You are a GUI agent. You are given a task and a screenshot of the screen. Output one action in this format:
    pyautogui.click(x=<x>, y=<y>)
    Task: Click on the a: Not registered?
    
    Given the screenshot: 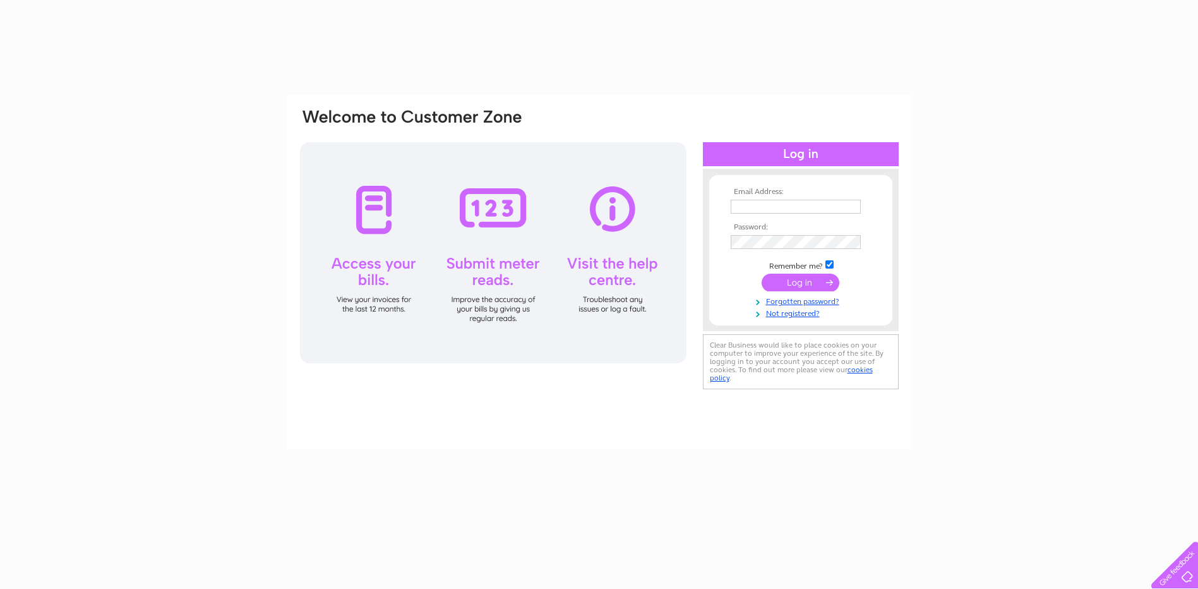 What is the action you would take?
    pyautogui.click(x=802, y=312)
    